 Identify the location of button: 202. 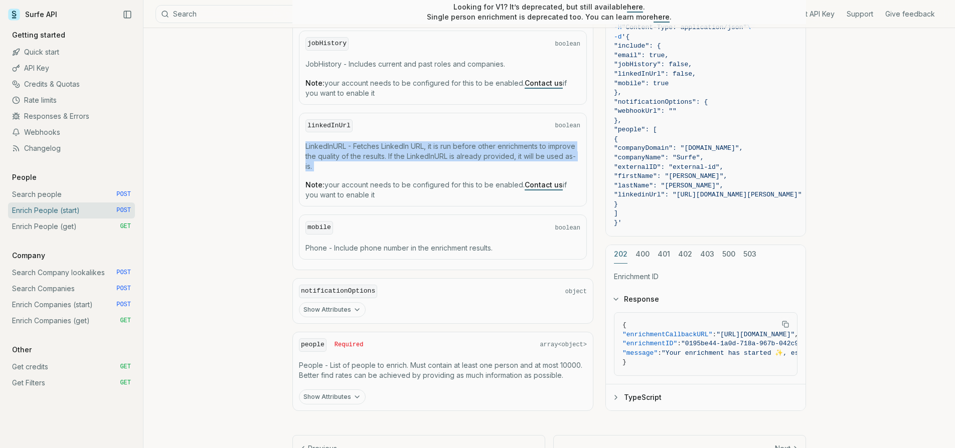
(621, 254).